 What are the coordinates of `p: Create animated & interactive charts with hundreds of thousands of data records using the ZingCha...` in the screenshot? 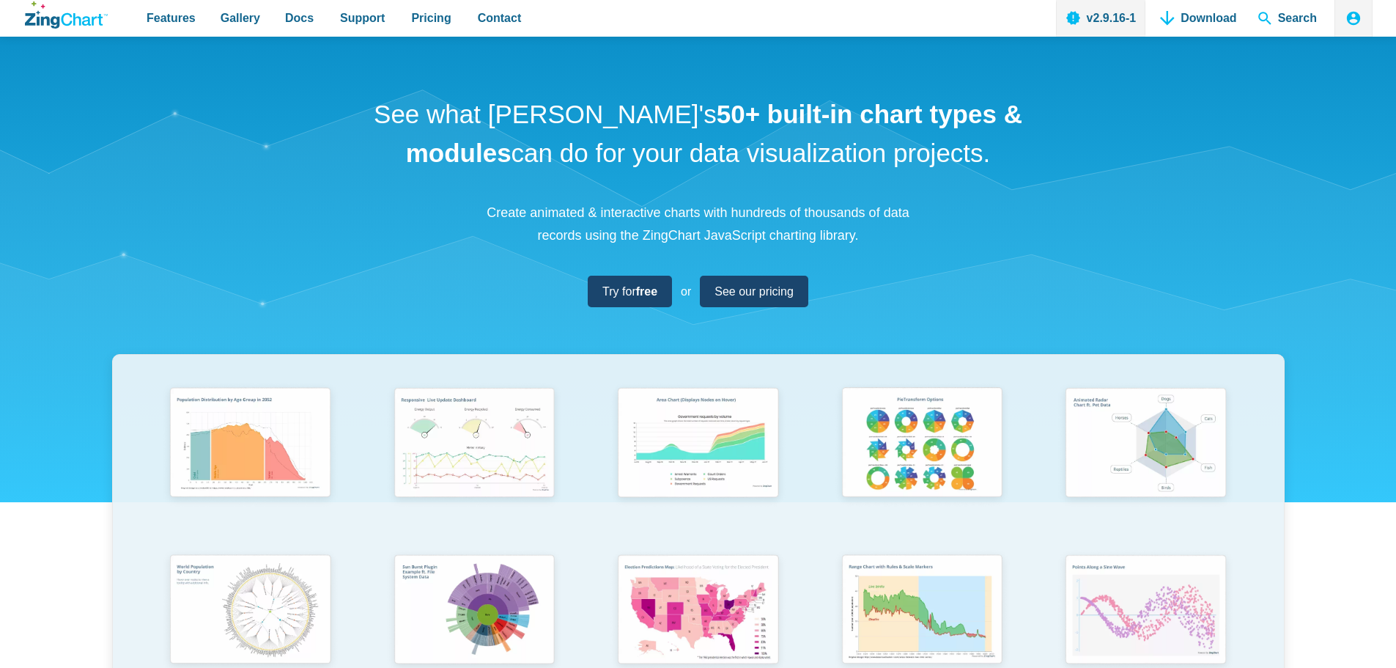 It's located at (698, 223).